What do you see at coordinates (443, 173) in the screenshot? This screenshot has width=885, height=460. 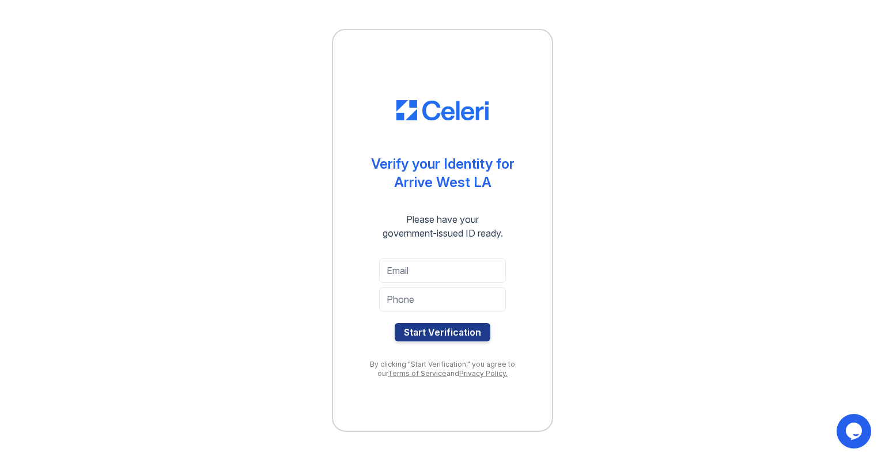 I see `div: Verify your Identity for Arrive West LA` at bounding box center [443, 173].